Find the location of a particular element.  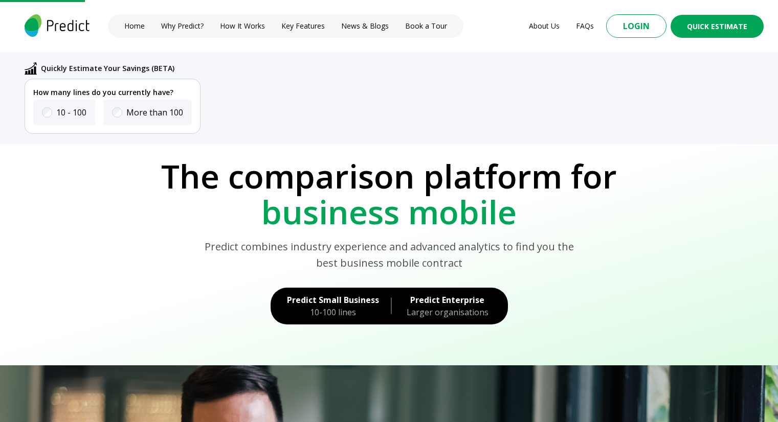

img: logo is located at coordinates (57, 26).